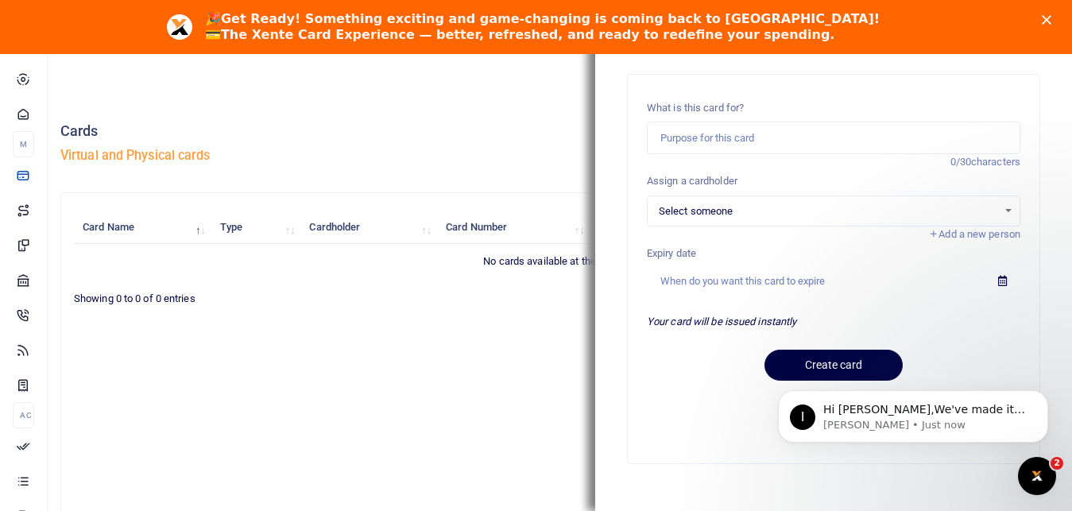 This screenshot has height=511, width=1072. Describe the element at coordinates (48, 60) in the screenshot. I see `div: Profile image for Ibrahim` at that location.